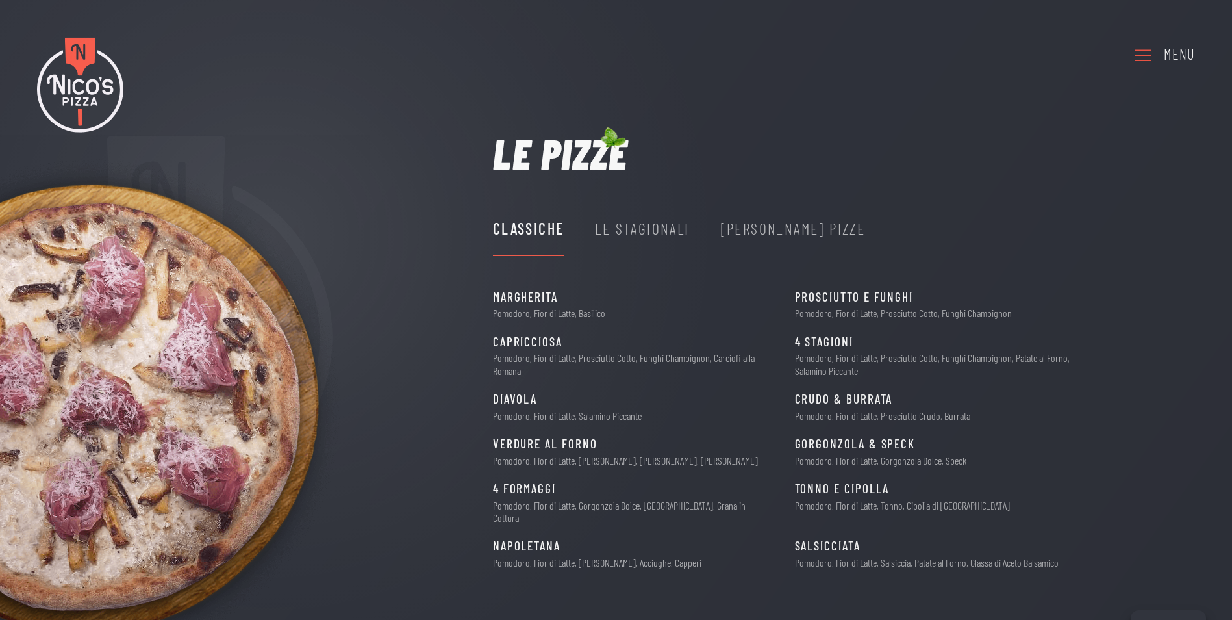  What do you see at coordinates (545, 444) in the screenshot?
I see `span: Verdure al Forno` at bounding box center [545, 444].